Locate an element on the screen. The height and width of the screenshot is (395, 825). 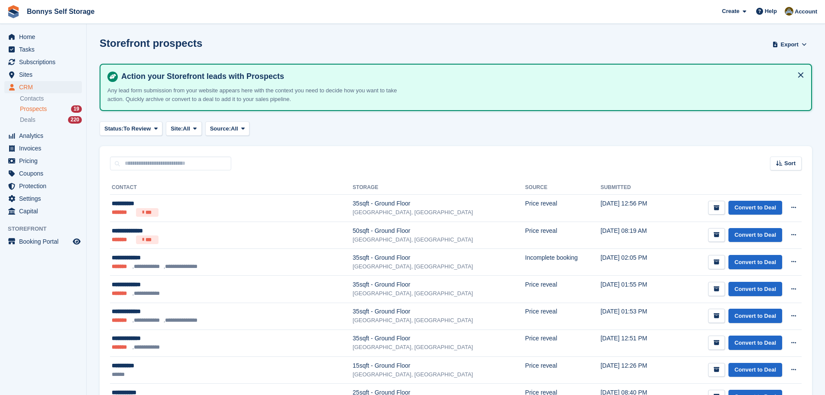
button: Site: All is located at coordinates (184, 128).